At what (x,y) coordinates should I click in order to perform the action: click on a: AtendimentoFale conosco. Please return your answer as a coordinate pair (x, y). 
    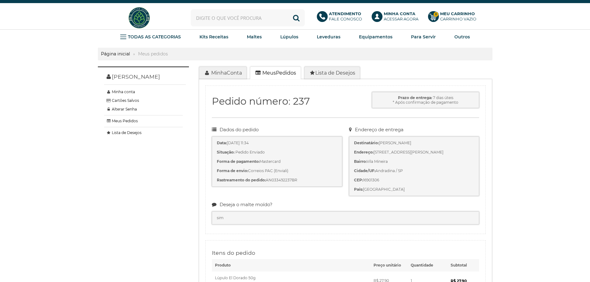
    Looking at the image, I should click on (341, 18).